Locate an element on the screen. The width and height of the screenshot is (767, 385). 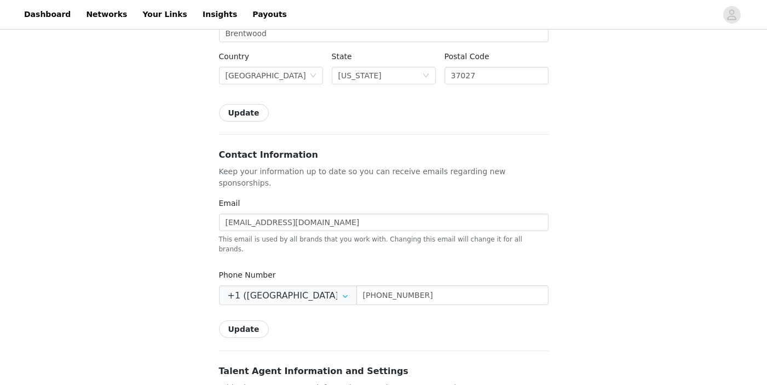
label: Phone Number is located at coordinates (247, 275).